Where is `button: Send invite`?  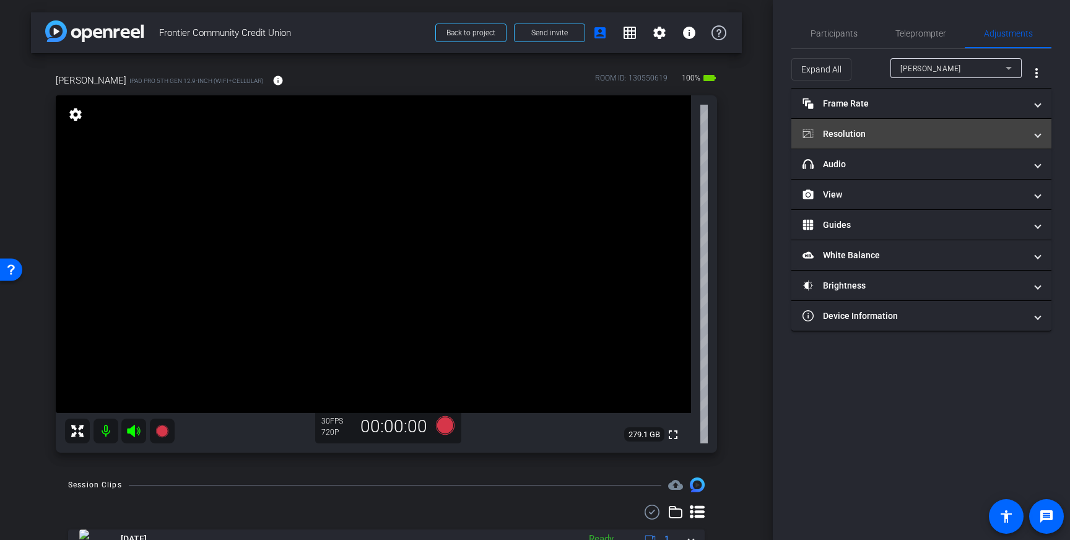 button: Send invite is located at coordinates (549, 33).